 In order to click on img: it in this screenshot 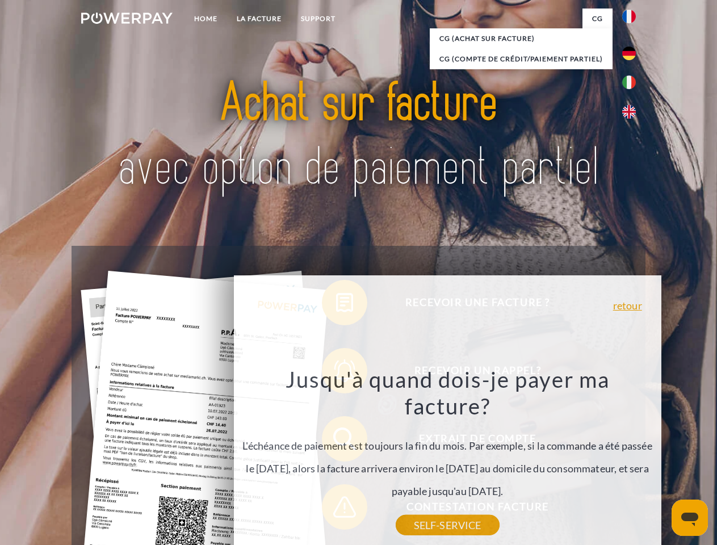, I will do `click(629, 82)`.